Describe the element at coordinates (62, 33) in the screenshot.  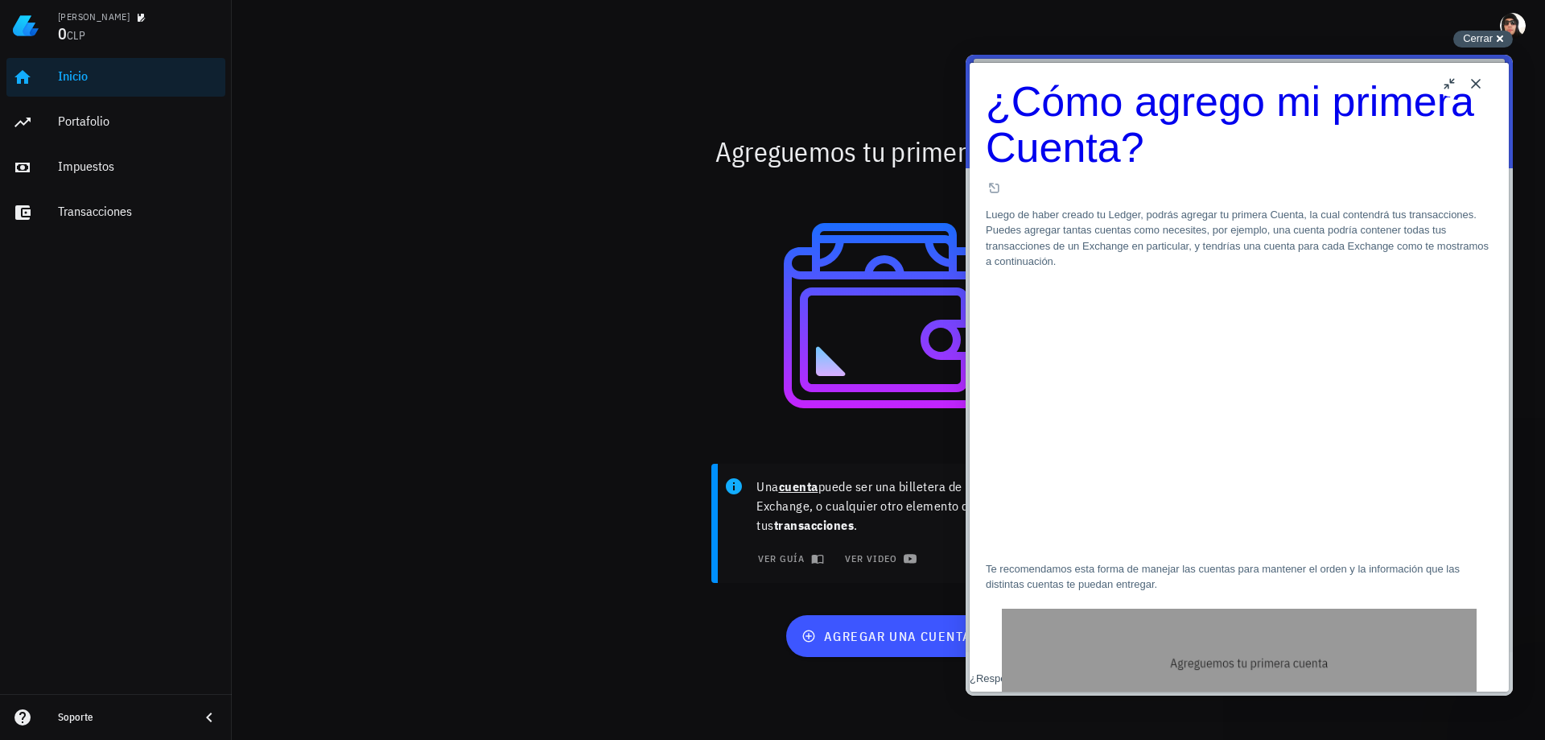
I see `span: 0` at that location.